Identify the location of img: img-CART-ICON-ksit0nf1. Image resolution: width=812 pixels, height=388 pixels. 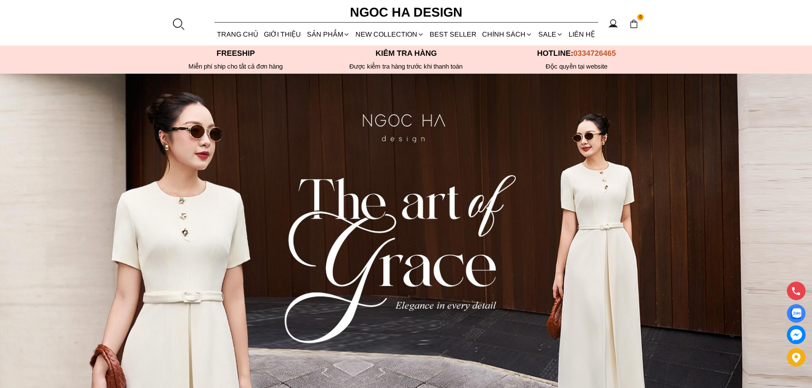
(633, 24).